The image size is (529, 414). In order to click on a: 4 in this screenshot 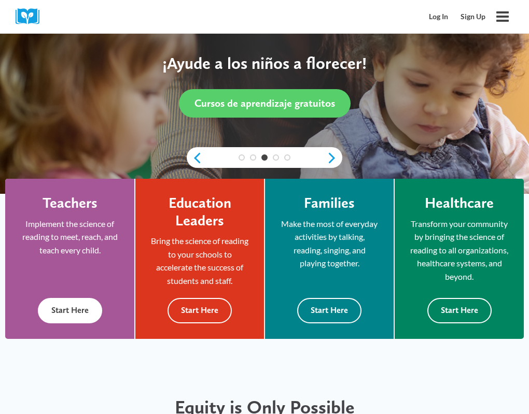, I will do `click(276, 158)`.